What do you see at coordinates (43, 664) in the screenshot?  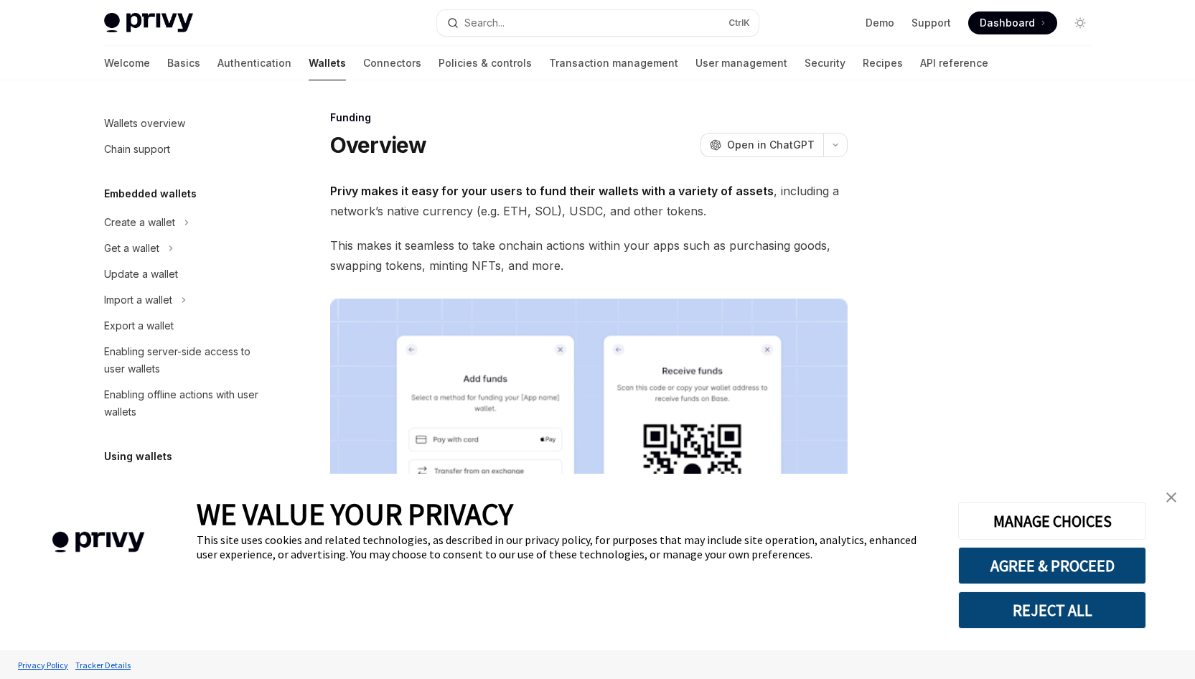 I see `a: Privacy Policy` at bounding box center [43, 664].